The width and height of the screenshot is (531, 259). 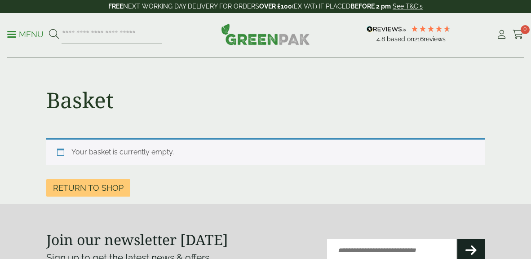 I want to click on a: Return to shop, so click(x=88, y=188).